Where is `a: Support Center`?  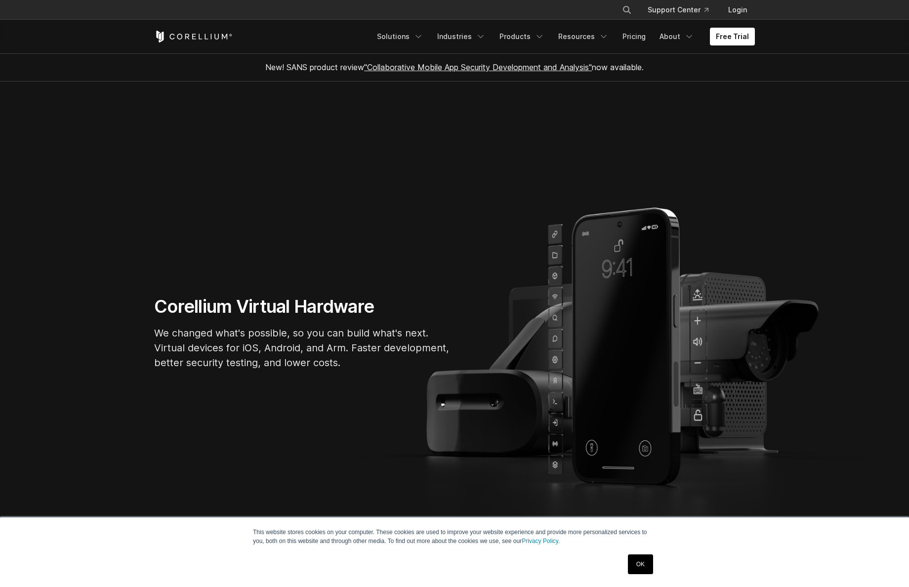 a: Support Center is located at coordinates (678, 10).